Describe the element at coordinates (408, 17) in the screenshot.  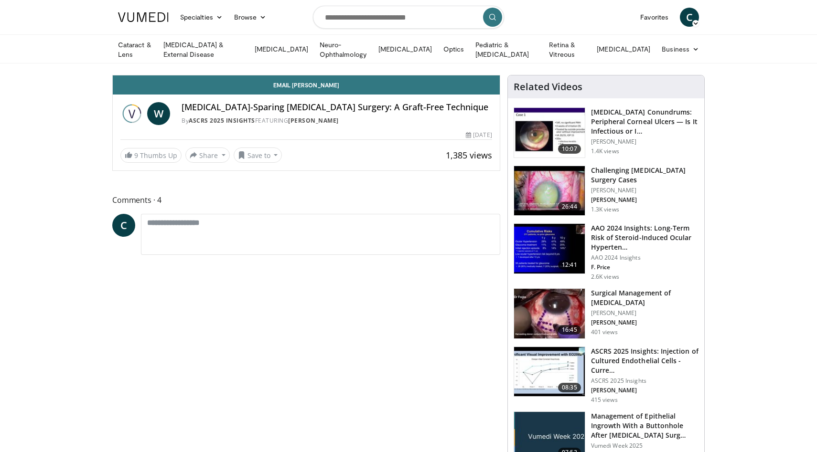
I see `input: Search topics, interventions` at that location.